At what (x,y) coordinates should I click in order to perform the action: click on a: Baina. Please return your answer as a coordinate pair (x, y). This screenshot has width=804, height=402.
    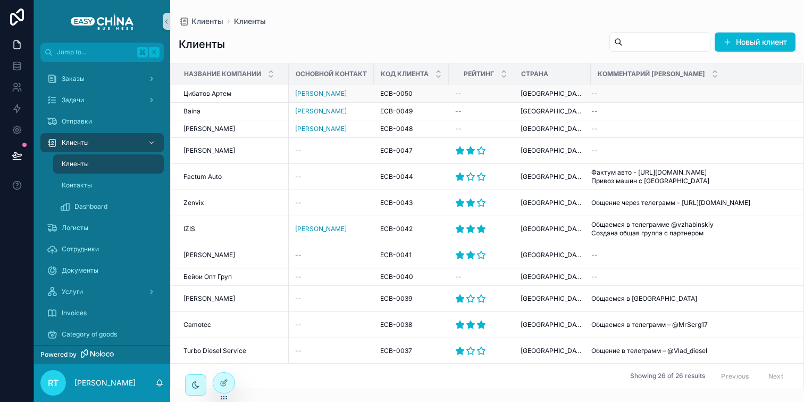
    Looking at the image, I should click on (233, 111).